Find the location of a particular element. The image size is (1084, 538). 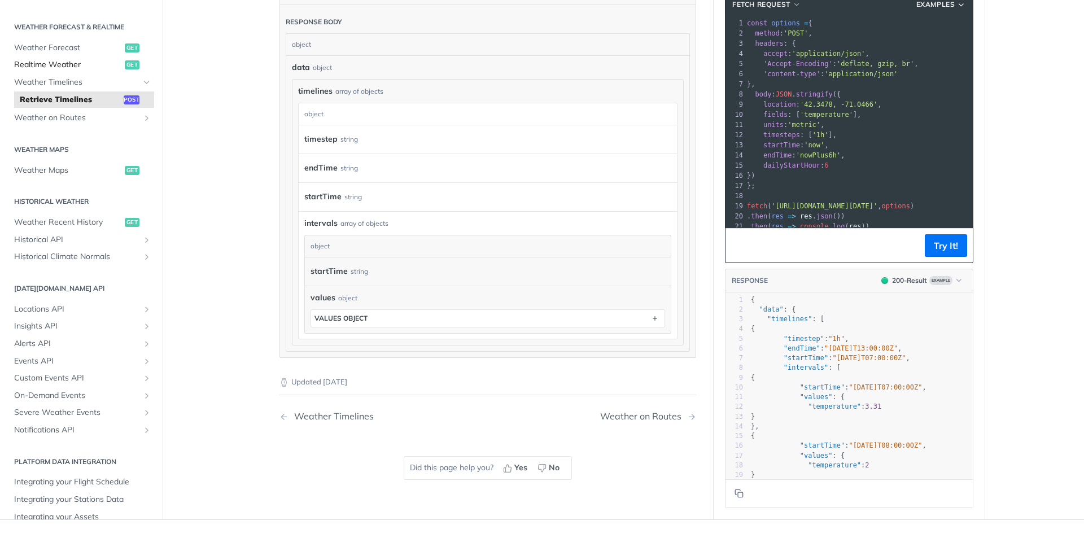

button: Show subpages for Events API is located at coordinates (147, 361).